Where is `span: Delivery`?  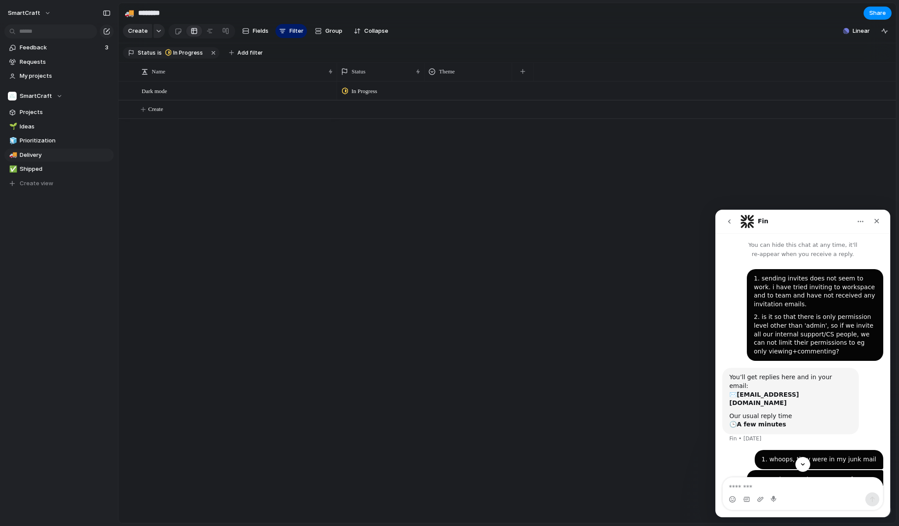
span: Delivery is located at coordinates (65, 155).